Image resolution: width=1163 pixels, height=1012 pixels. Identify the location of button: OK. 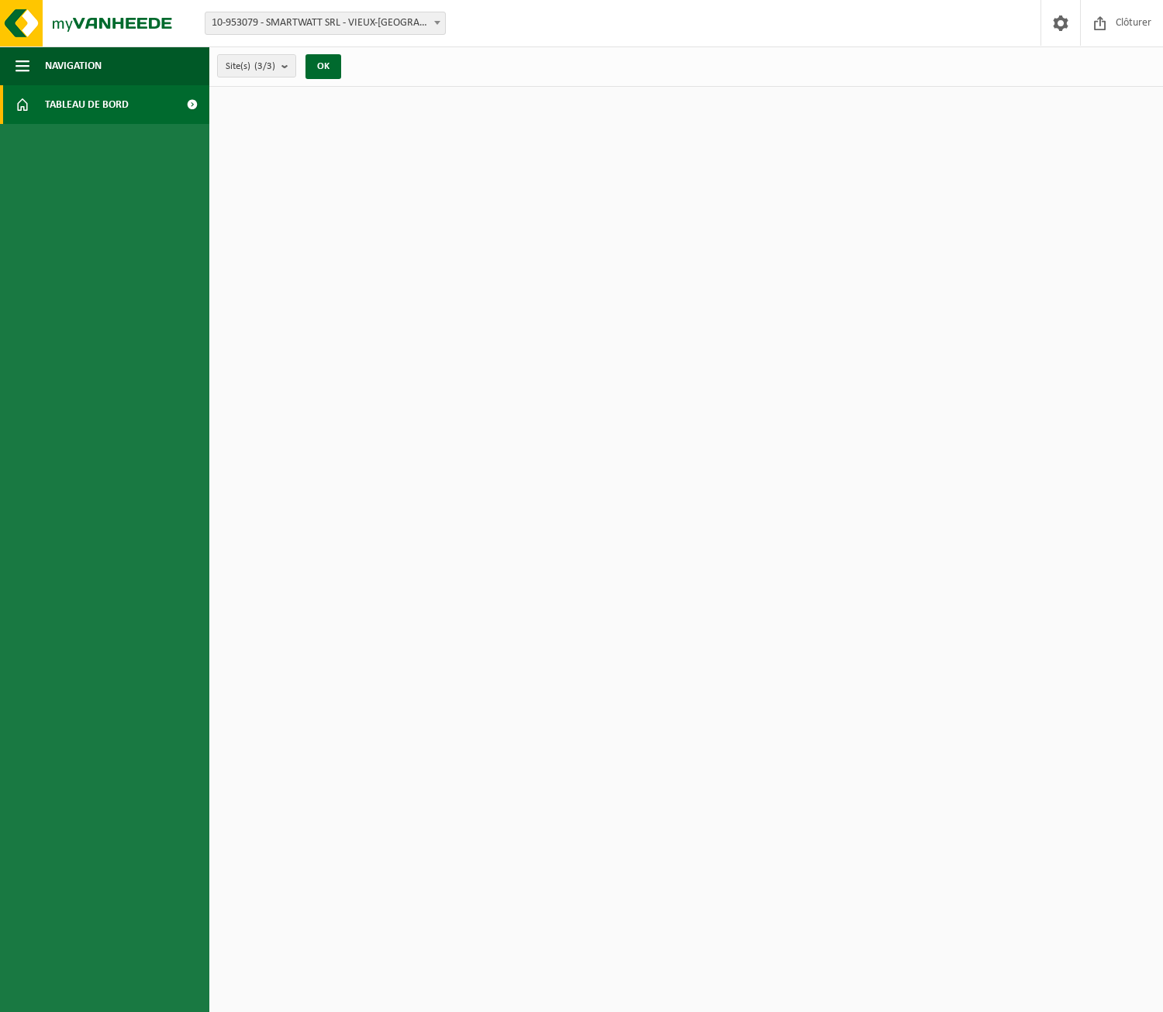
(323, 67).